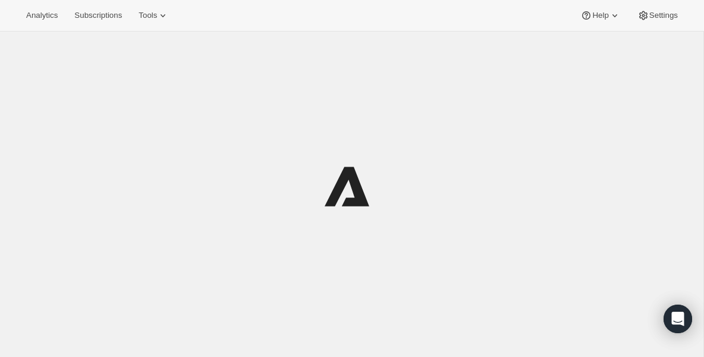 The image size is (704, 357). Describe the element at coordinates (658, 15) in the screenshot. I see `button: Settings` at that location.